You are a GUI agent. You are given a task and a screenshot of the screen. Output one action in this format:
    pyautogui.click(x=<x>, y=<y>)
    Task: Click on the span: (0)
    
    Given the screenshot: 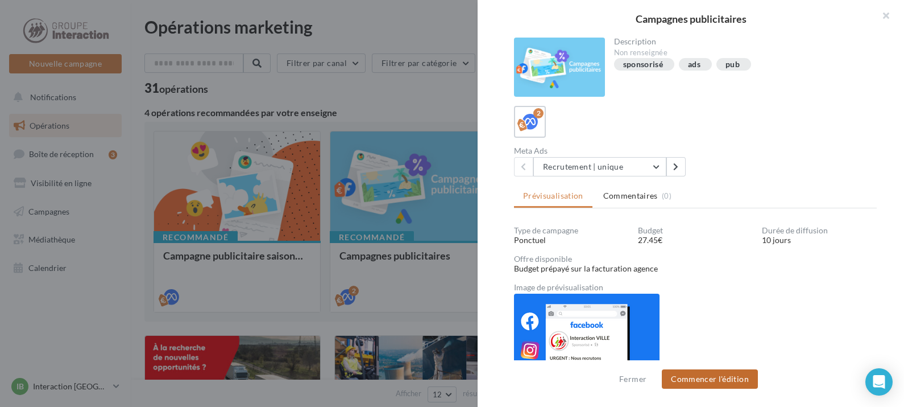 What is the action you would take?
    pyautogui.click(x=666, y=196)
    